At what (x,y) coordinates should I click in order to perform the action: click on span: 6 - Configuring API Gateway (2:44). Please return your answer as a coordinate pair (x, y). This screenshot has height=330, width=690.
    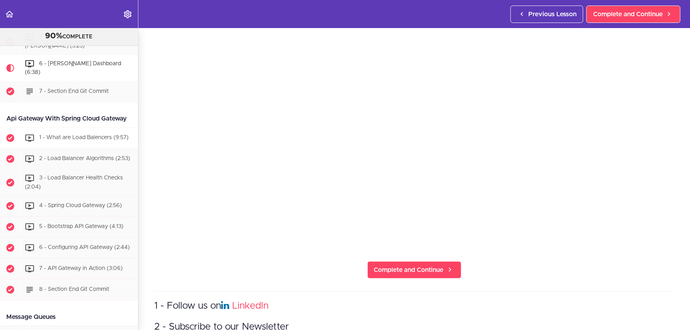
    Looking at the image, I should click on (84, 248).